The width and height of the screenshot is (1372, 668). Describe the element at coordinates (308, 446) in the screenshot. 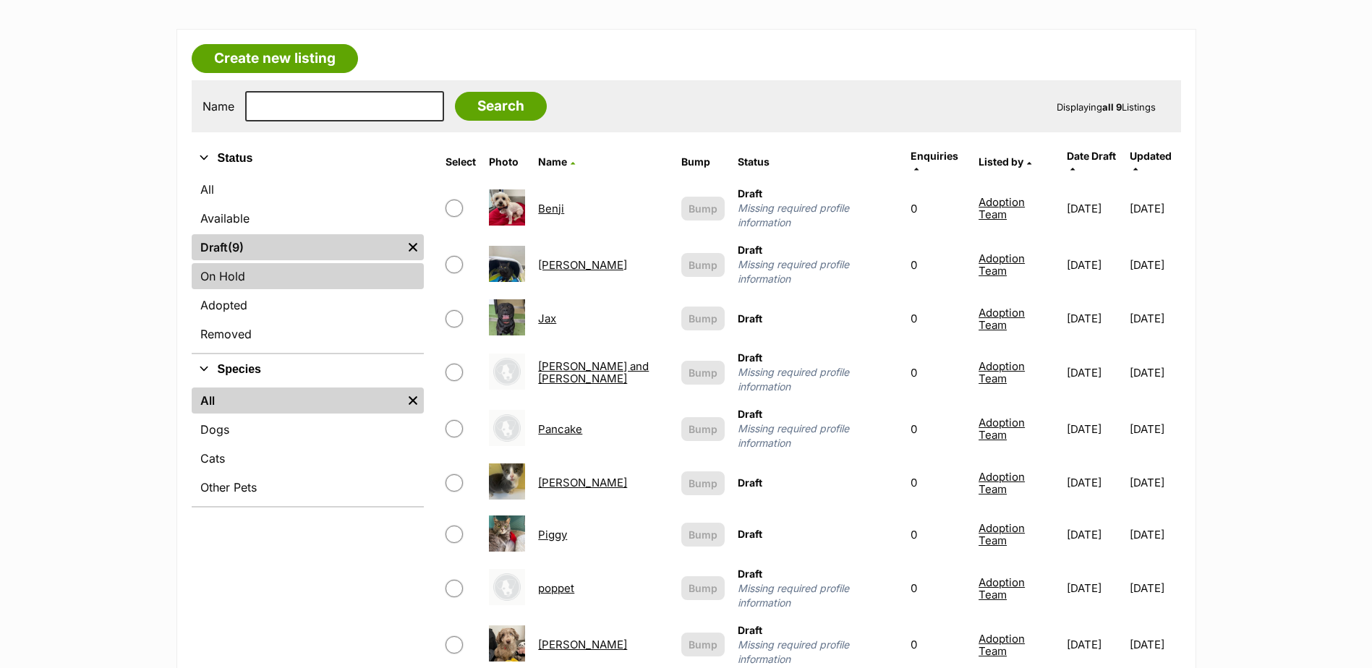

I see `div: Species` at that location.